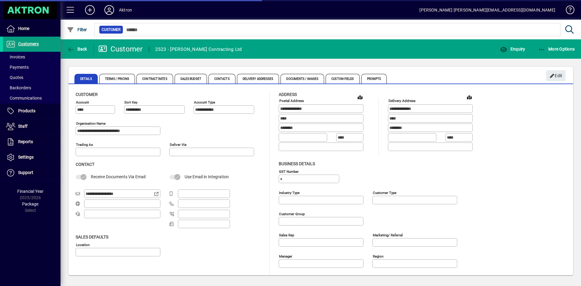 The height and width of the screenshot is (286, 581). Describe the element at coordinates (32, 111) in the screenshot. I see `a: Products` at that location.